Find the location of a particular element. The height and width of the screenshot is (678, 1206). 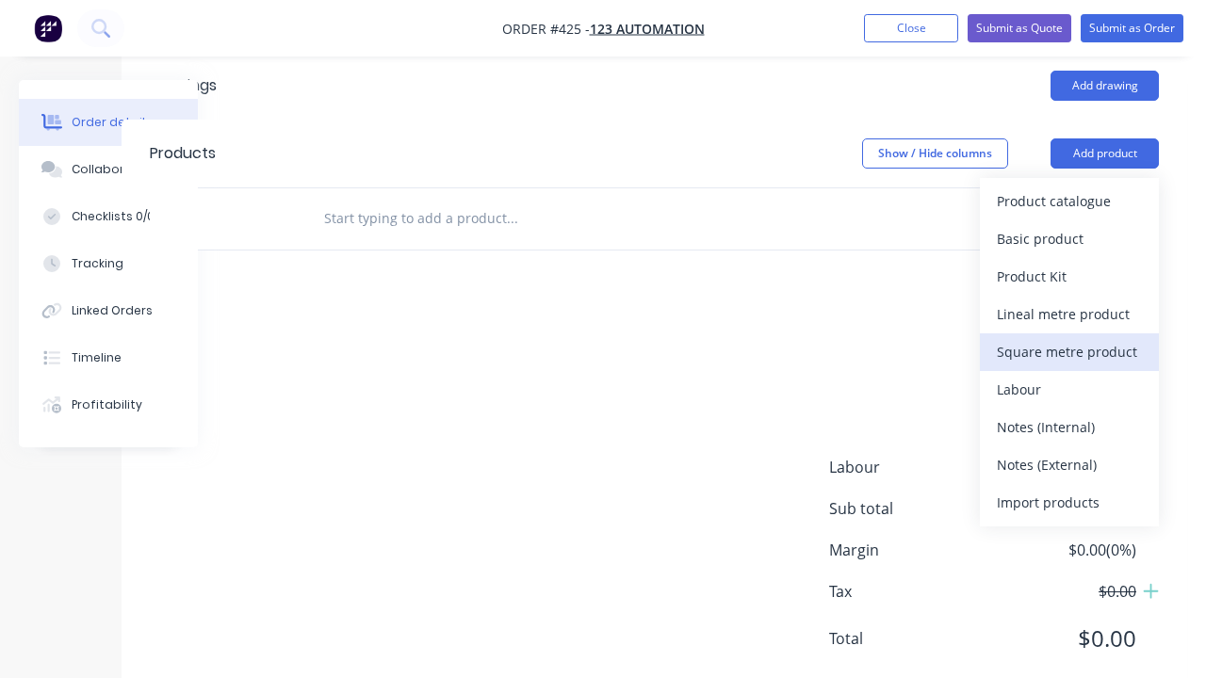

span: $0.00 ( 0 %) is located at coordinates (1066, 550).